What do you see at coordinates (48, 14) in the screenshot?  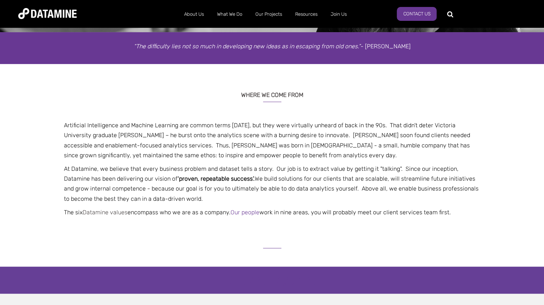 I see `img: Datamine` at bounding box center [48, 14].